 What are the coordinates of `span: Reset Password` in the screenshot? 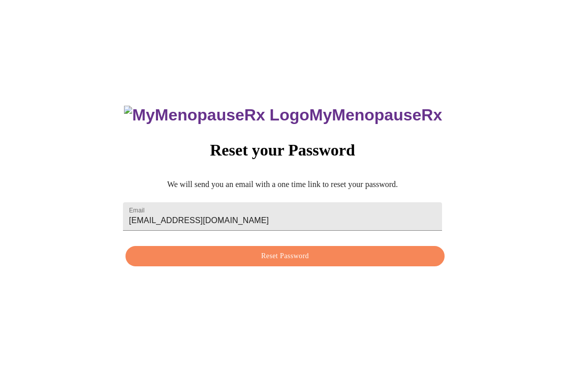 It's located at (285, 257).